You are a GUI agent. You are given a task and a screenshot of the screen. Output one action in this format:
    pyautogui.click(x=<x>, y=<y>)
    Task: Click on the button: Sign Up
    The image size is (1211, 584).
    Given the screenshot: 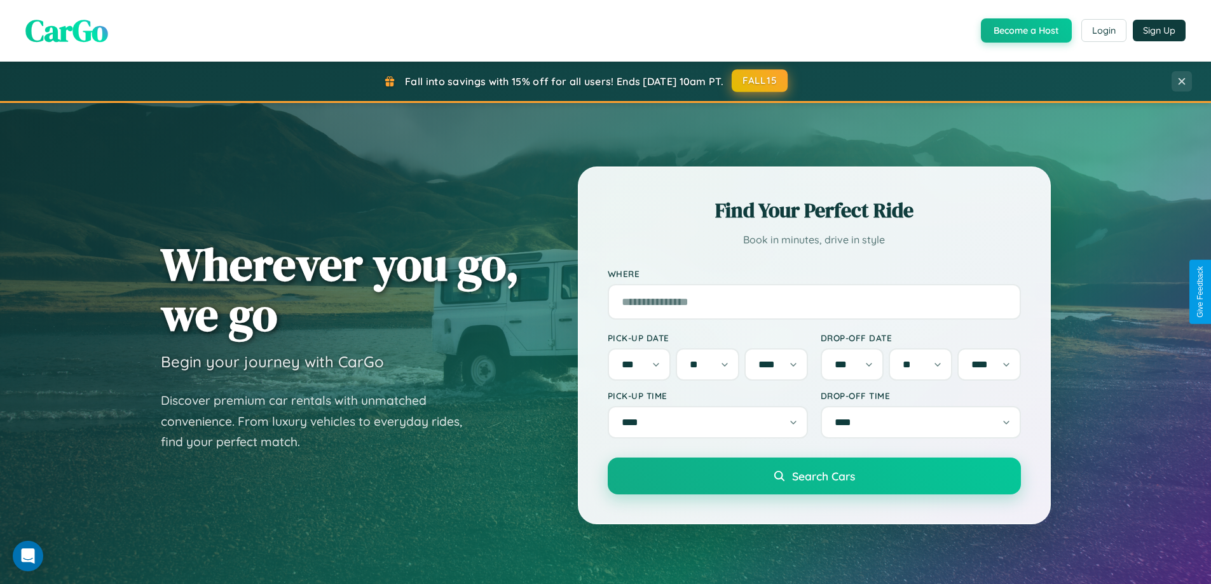 What is the action you would take?
    pyautogui.click(x=1159, y=31)
    